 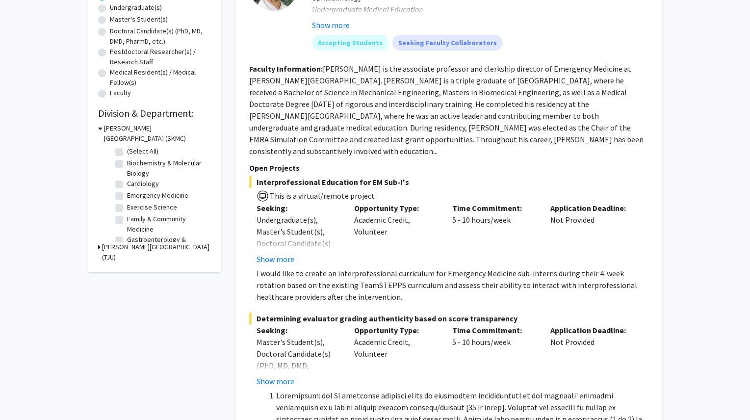 I want to click on label: Postdoctoral Researcher(s) / Research Staff, so click(x=161, y=57).